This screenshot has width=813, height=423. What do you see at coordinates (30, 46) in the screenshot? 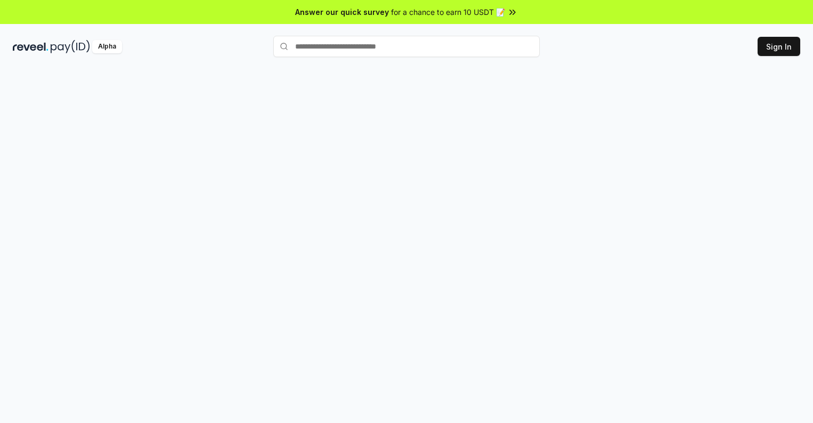
I see `img: reveel_dark` at bounding box center [30, 46].